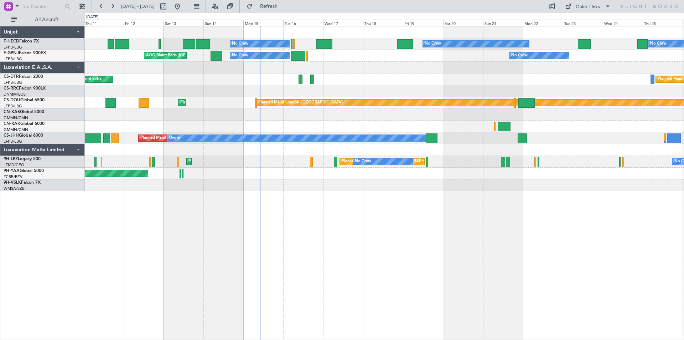 The width and height of the screenshot is (684, 340). I want to click on div: Tue 16, so click(303, 23).